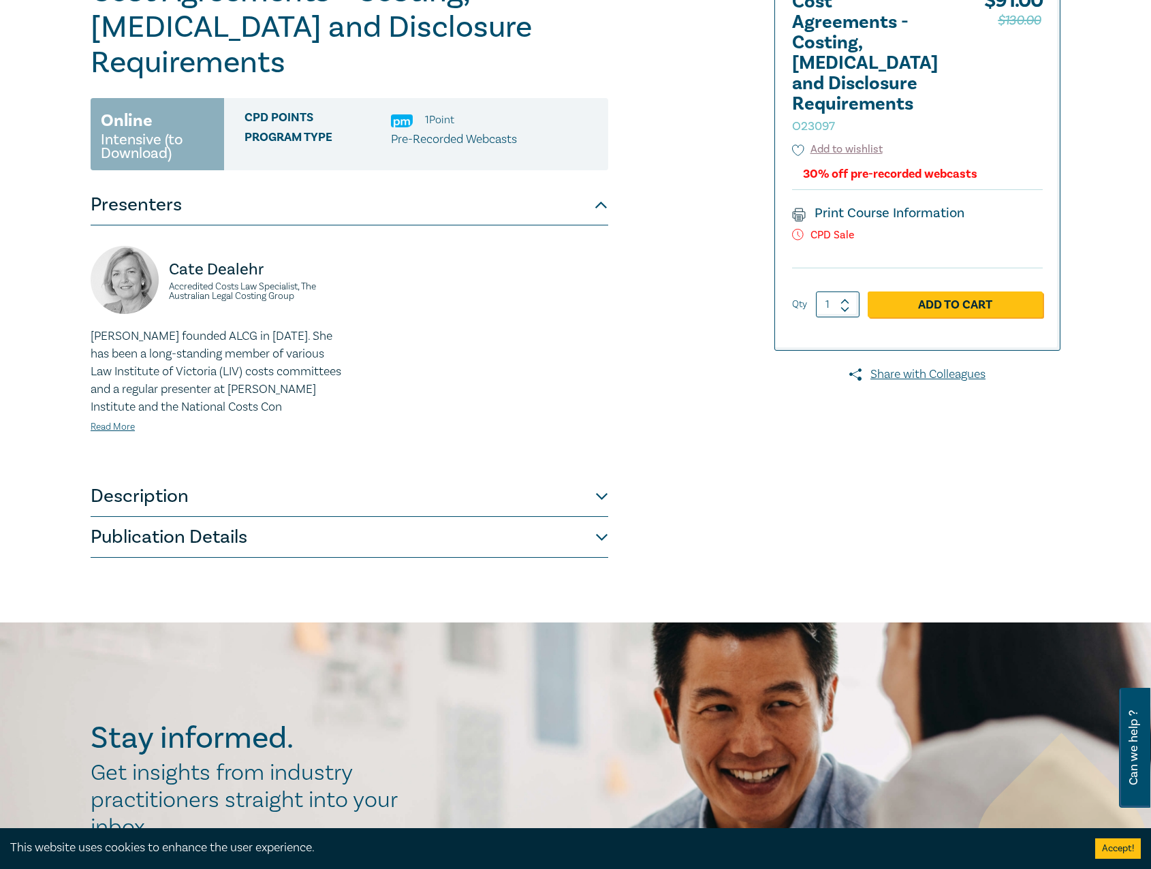 This screenshot has height=869, width=1151. I want to click on input: 1, so click(838, 304).